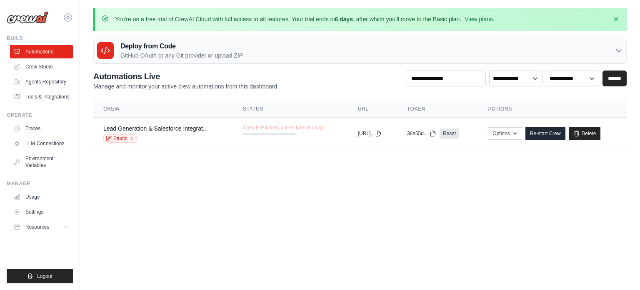 Image resolution: width=640 pixels, height=290 pixels. Describe the element at coordinates (40, 38) in the screenshot. I see `div: Build` at that location.